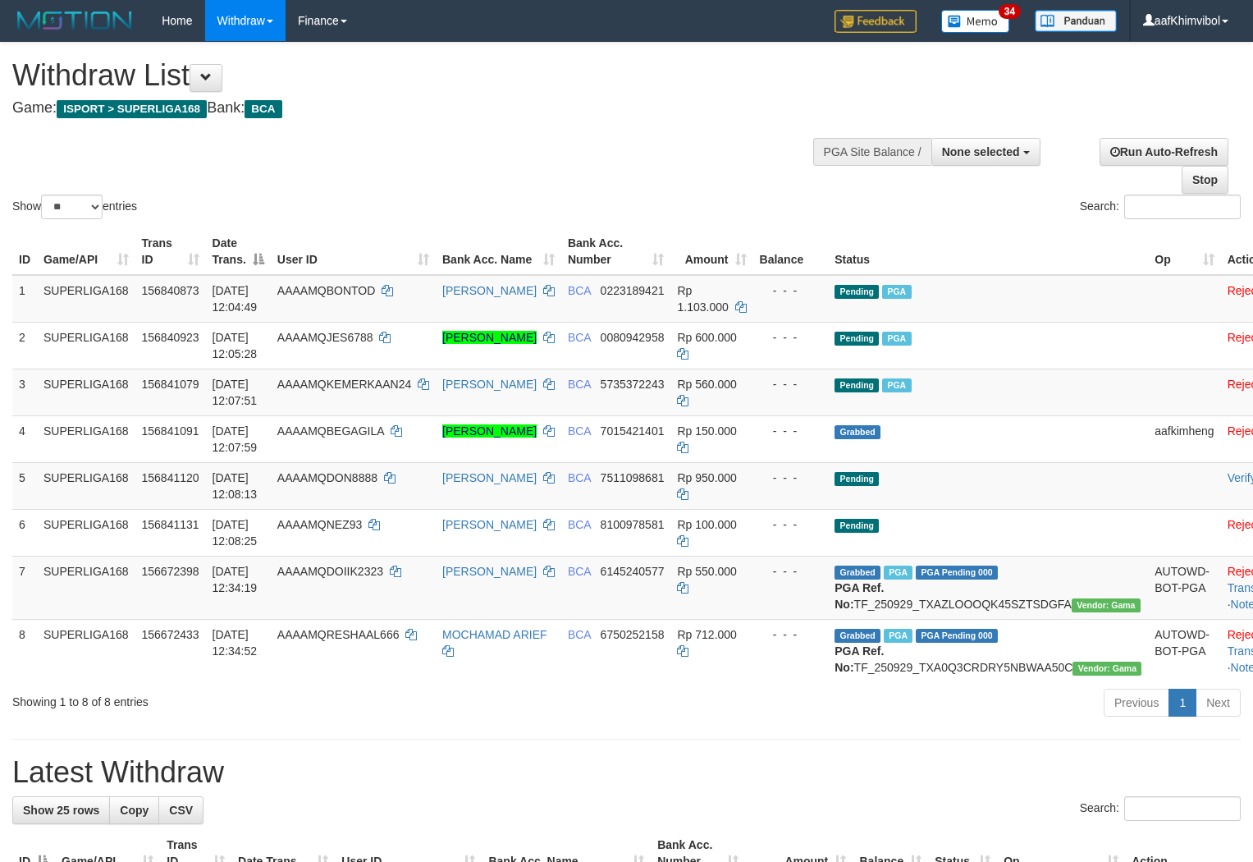 Image resolution: width=1253 pixels, height=862 pixels. Describe the element at coordinates (131, 109) in the screenshot. I see `span: ISPORT > SUPERLIGA168` at that location.